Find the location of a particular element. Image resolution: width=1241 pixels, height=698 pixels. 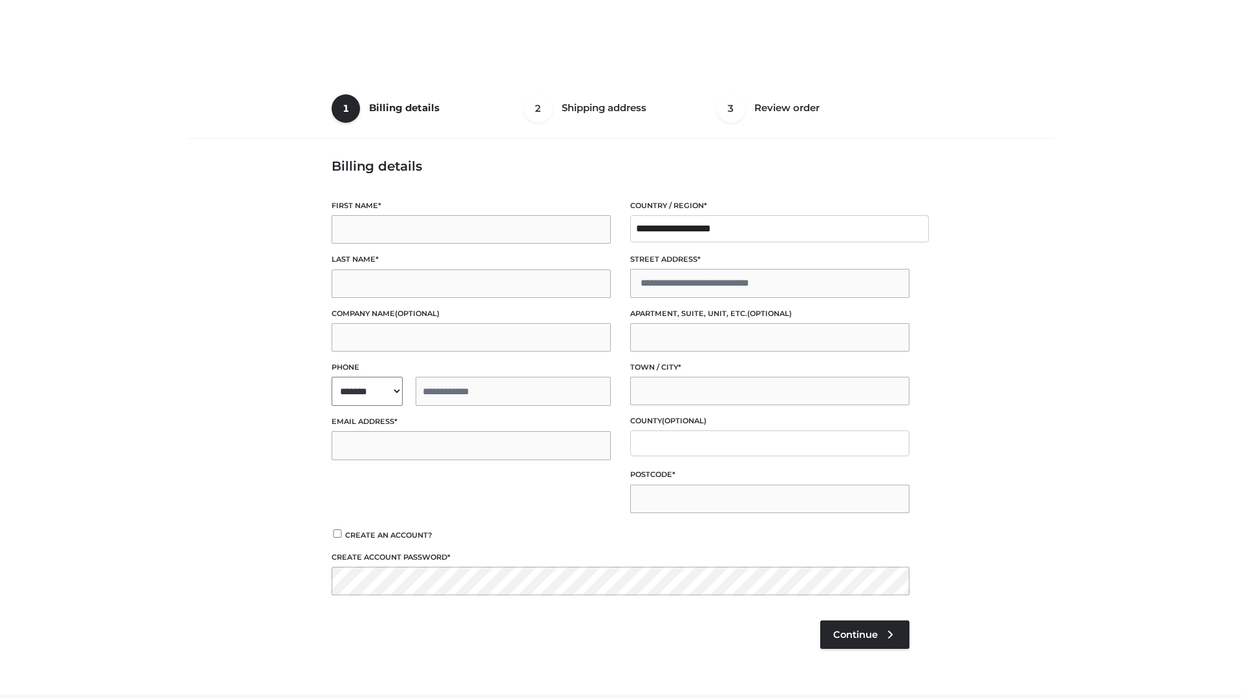

span: Create an account? is located at coordinates (389, 535).